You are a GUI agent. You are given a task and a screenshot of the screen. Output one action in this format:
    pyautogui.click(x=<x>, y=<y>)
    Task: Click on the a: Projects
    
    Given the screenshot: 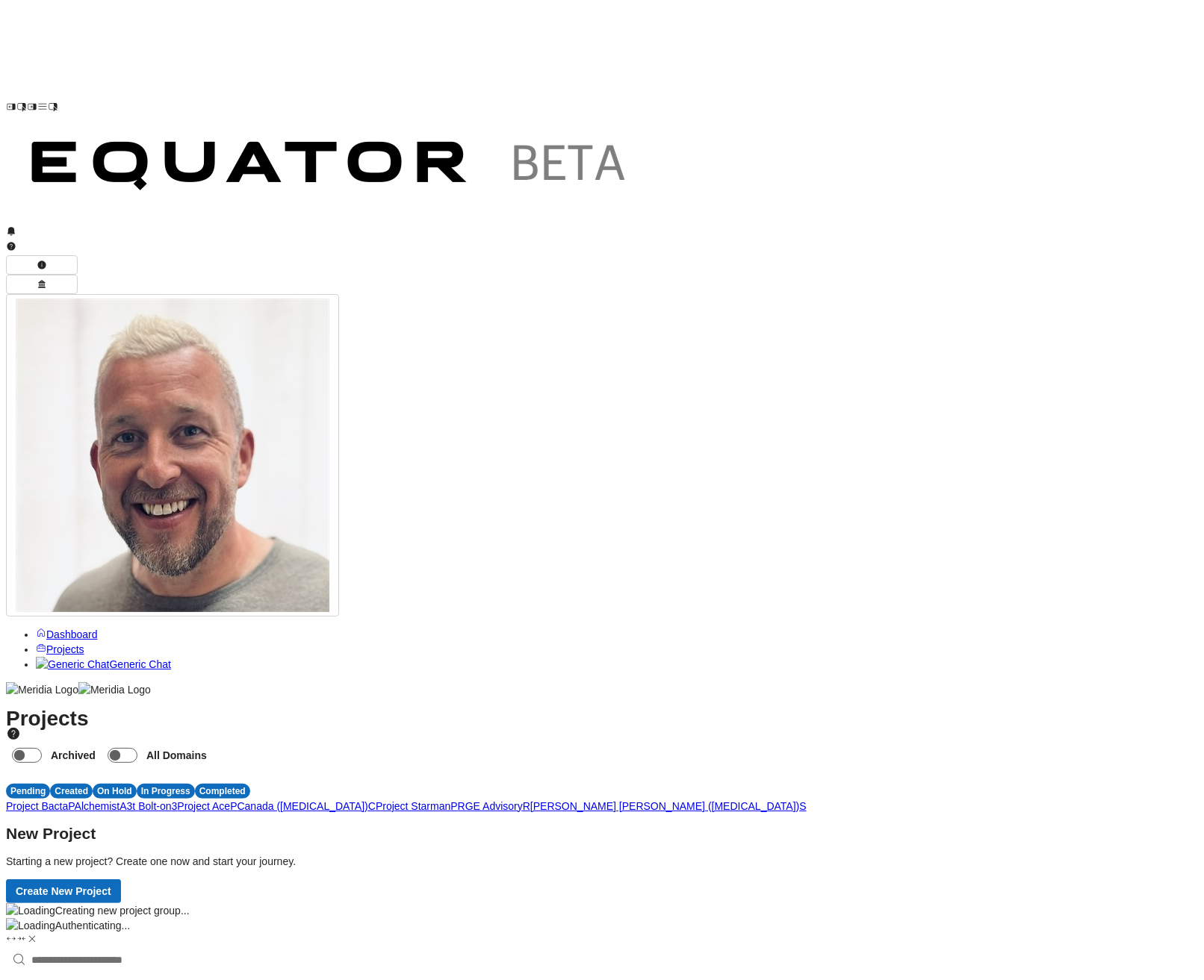 What is the action you would take?
    pyautogui.click(x=60, y=650)
    